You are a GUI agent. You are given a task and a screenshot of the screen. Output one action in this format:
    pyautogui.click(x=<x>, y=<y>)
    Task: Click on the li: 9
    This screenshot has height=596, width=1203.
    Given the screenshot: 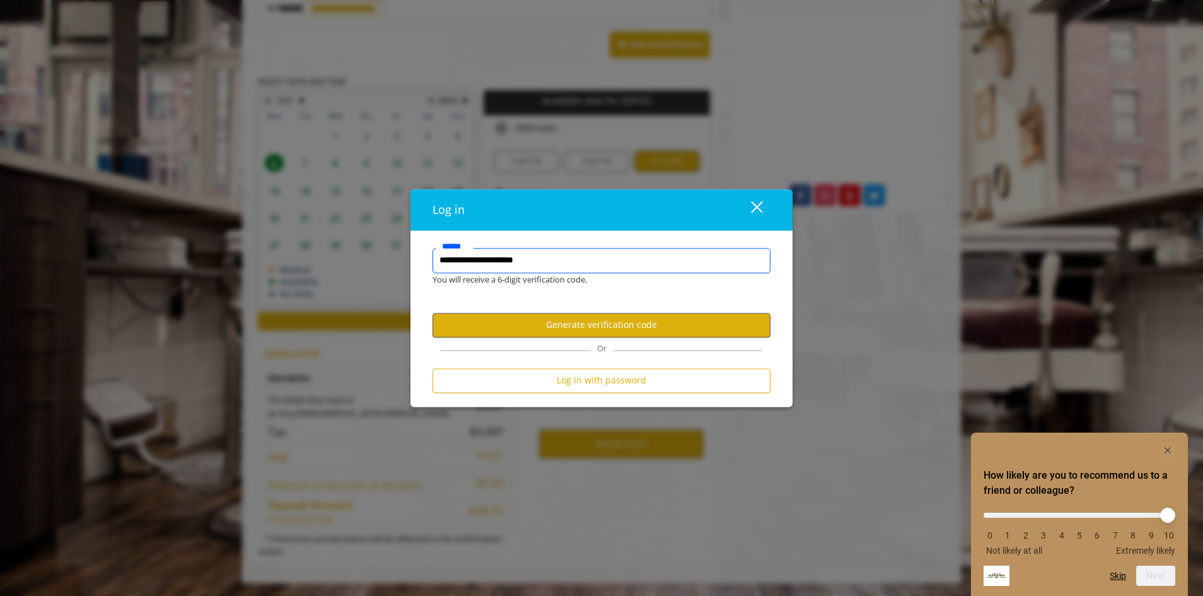 What is the action you would take?
    pyautogui.click(x=1151, y=535)
    